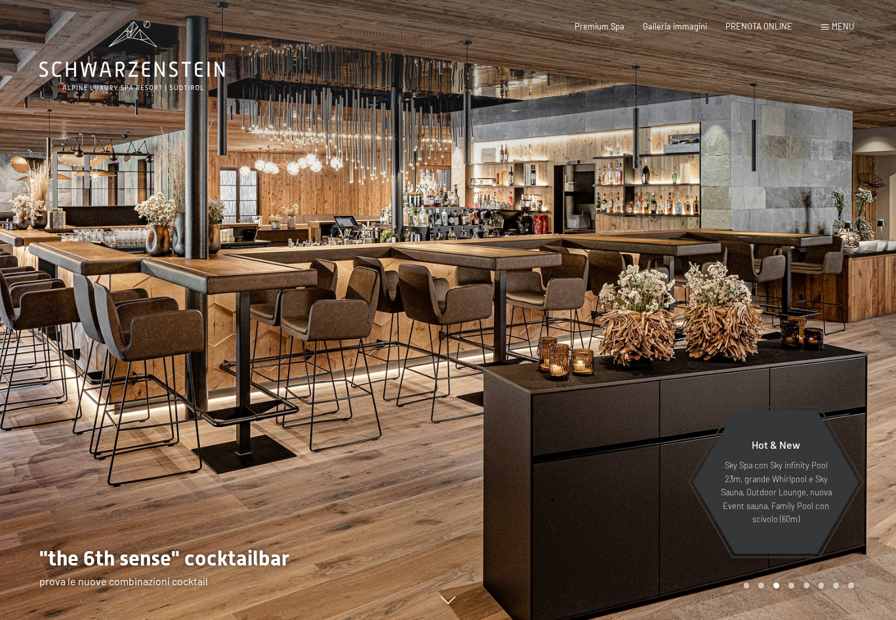 The image size is (896, 620). What do you see at coordinates (747, 585) in the screenshot?
I see `div: Carousel Page 1` at bounding box center [747, 585].